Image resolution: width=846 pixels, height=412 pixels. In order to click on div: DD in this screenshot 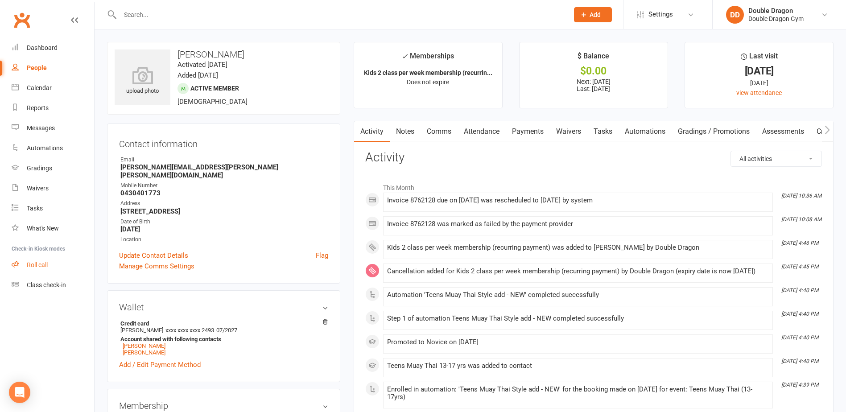, I will do `click(735, 15)`.